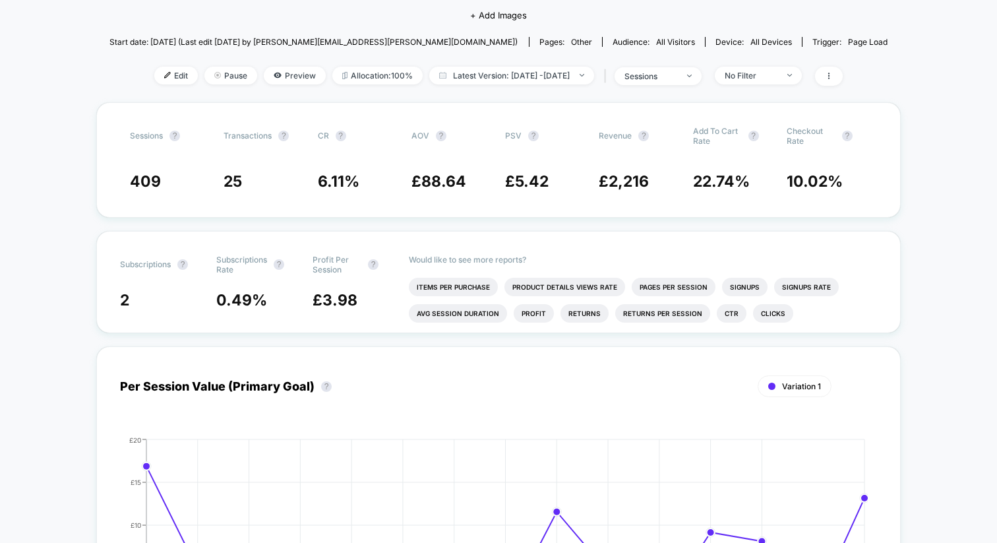 The height and width of the screenshot is (543, 997). What do you see at coordinates (675, 42) in the screenshot?
I see `span: All Visitors` at bounding box center [675, 42].